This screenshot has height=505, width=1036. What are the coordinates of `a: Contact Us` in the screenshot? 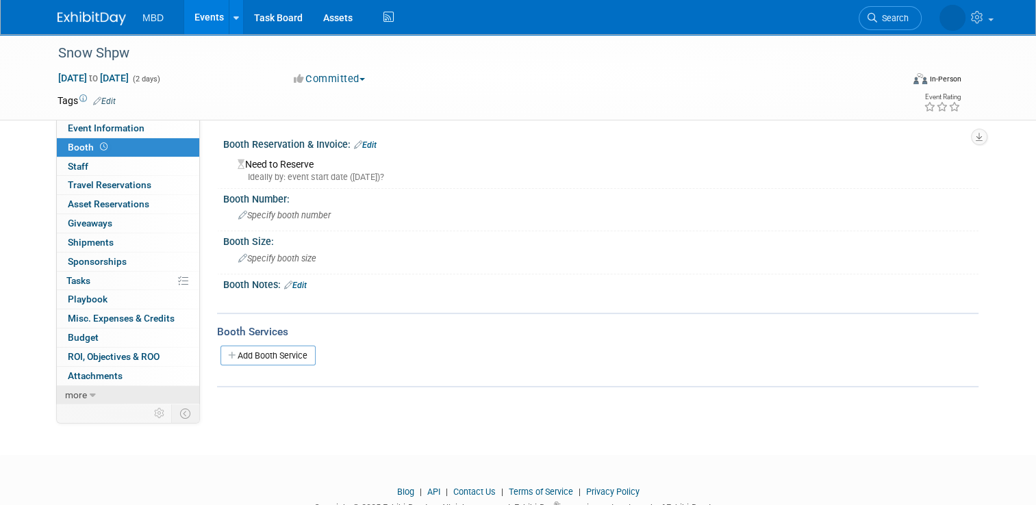 It's located at (475, 492).